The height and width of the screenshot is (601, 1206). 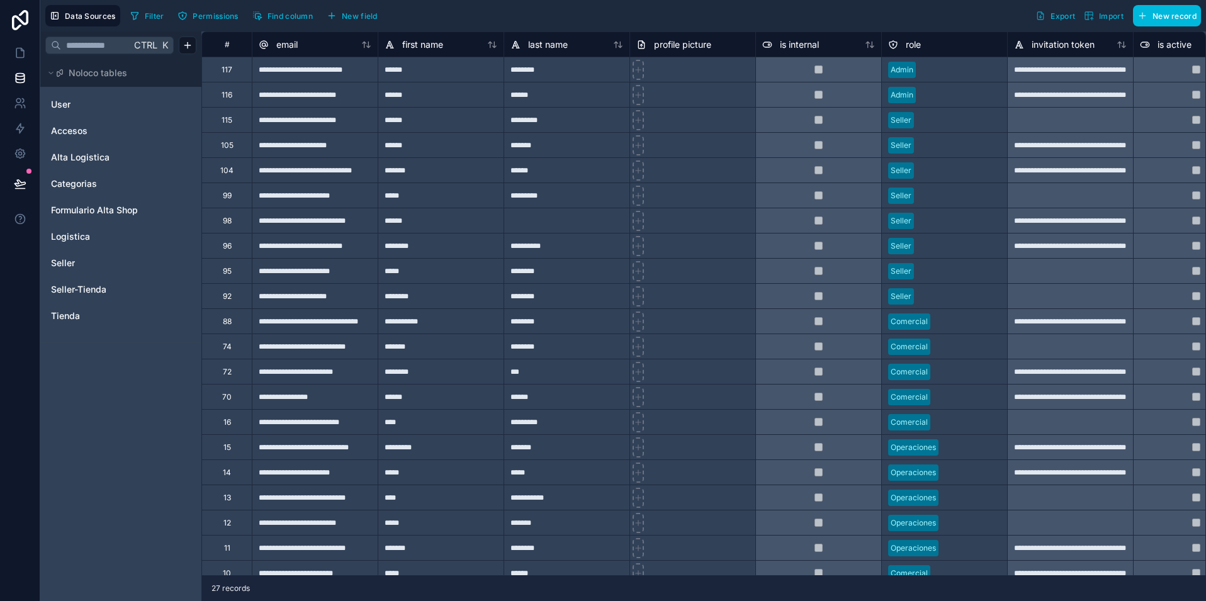 What do you see at coordinates (287, 45) in the screenshot?
I see `span: email` at bounding box center [287, 45].